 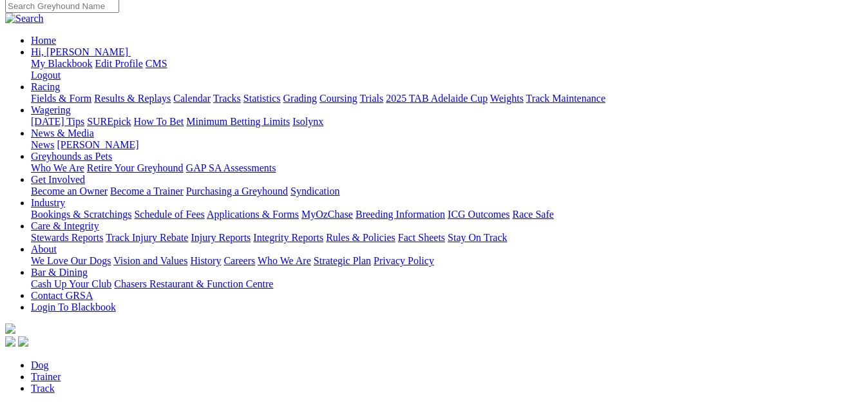 What do you see at coordinates (23, 341) in the screenshot?
I see `img: twitter.svg` at bounding box center [23, 341].